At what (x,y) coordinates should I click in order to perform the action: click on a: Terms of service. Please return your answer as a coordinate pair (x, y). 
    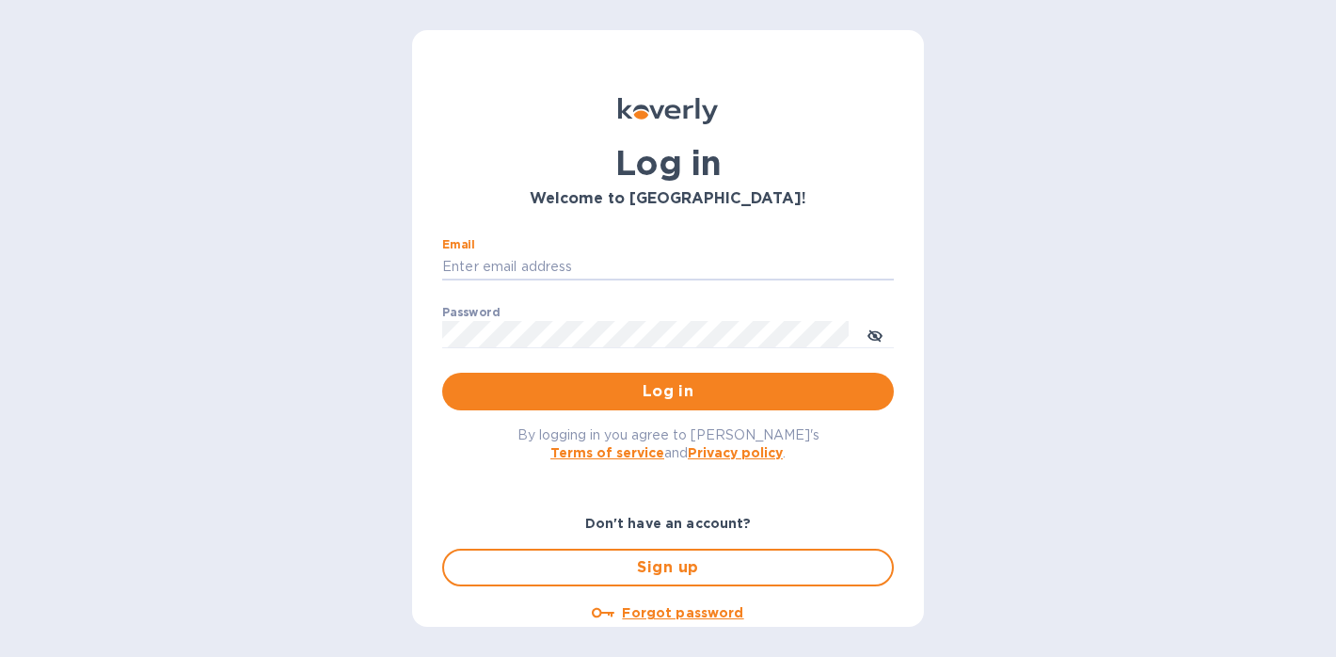
    Looking at the image, I should click on (607, 453).